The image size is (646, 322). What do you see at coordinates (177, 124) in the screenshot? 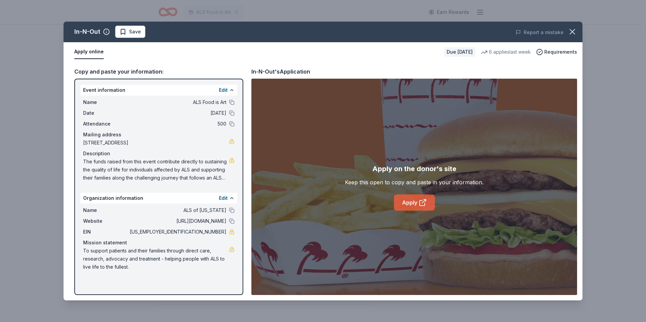
I see `span: 500` at bounding box center [177, 124].